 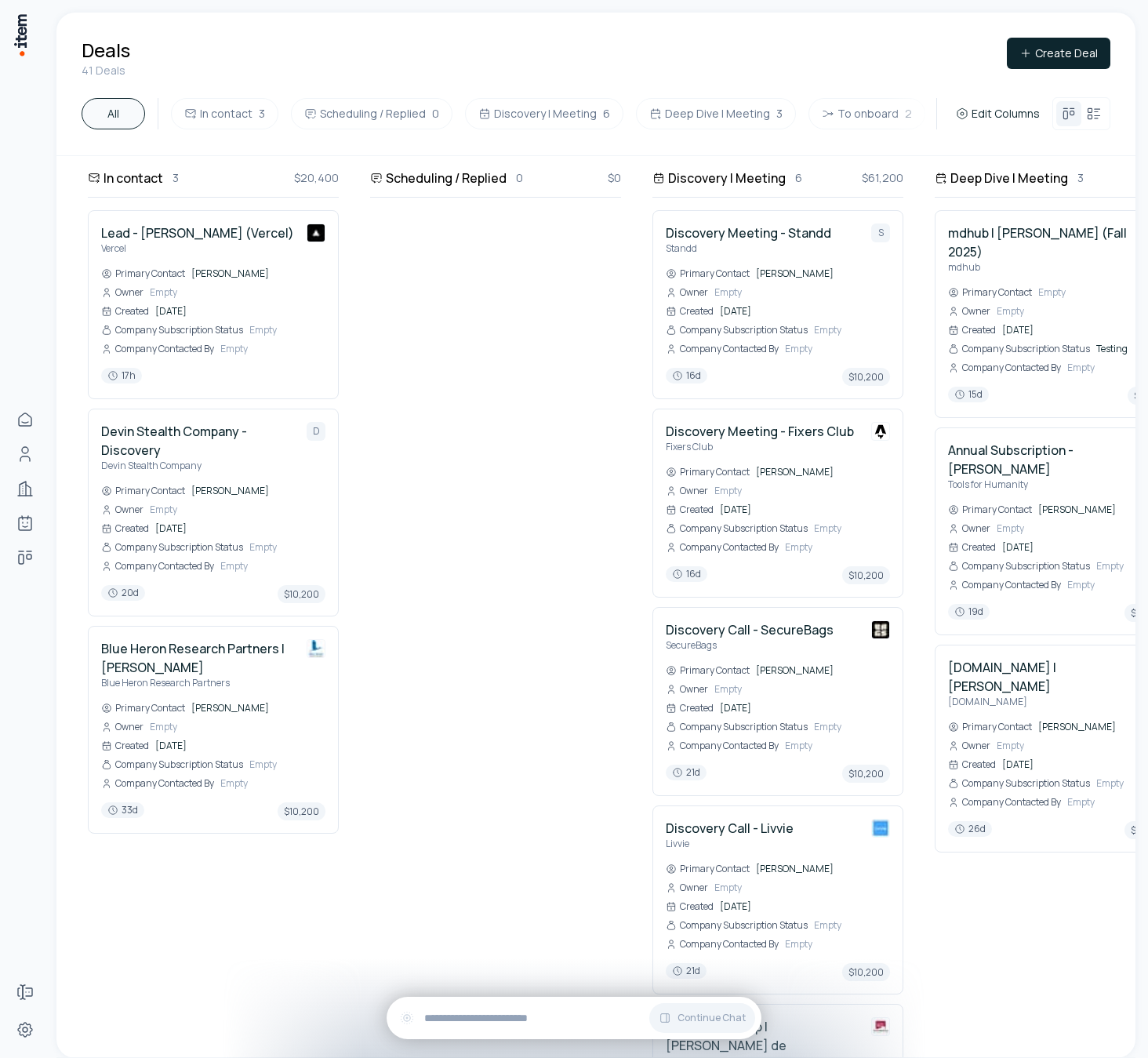 What do you see at coordinates (25, 523) in the screenshot?
I see `a: Agents` at bounding box center [25, 523].